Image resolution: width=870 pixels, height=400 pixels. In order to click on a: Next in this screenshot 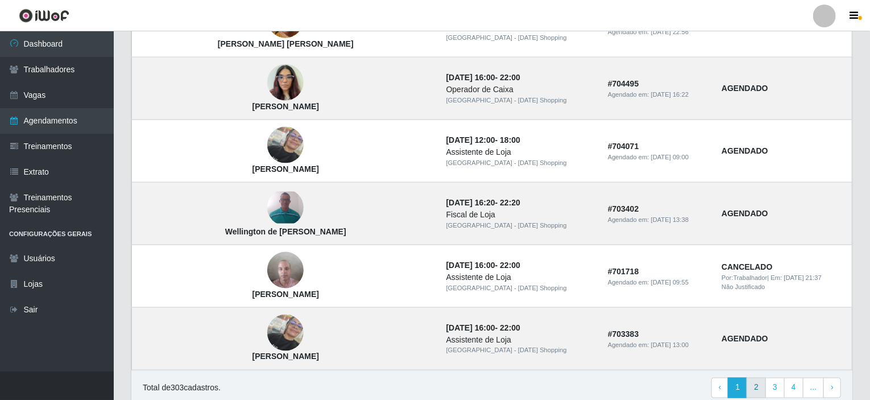, I will do `click(832, 388)`.